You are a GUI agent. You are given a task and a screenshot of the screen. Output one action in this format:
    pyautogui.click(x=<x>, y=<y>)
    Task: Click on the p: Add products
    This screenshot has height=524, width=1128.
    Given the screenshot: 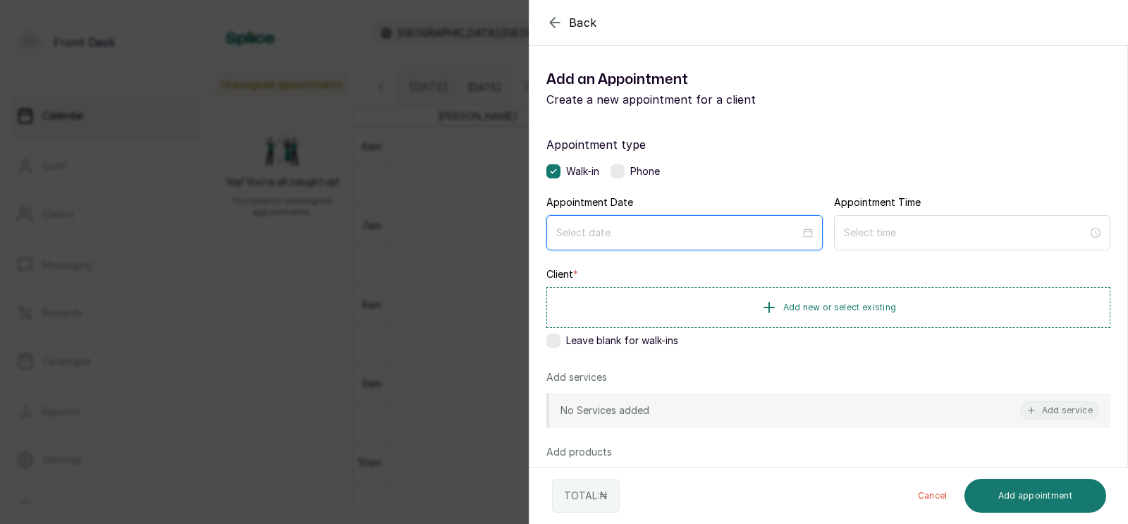 What is the action you would take?
    pyautogui.click(x=579, y=452)
    